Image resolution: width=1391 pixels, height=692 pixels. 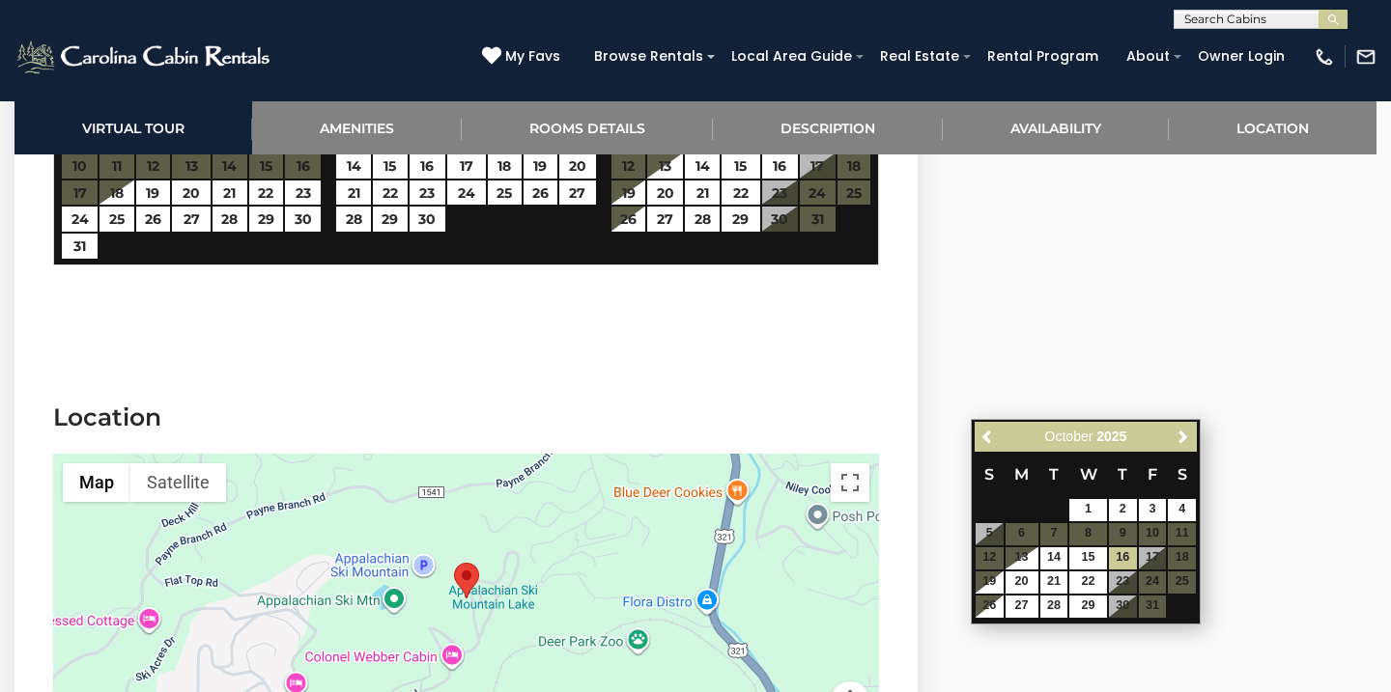 I want to click on a: Amenities, so click(x=356, y=127).